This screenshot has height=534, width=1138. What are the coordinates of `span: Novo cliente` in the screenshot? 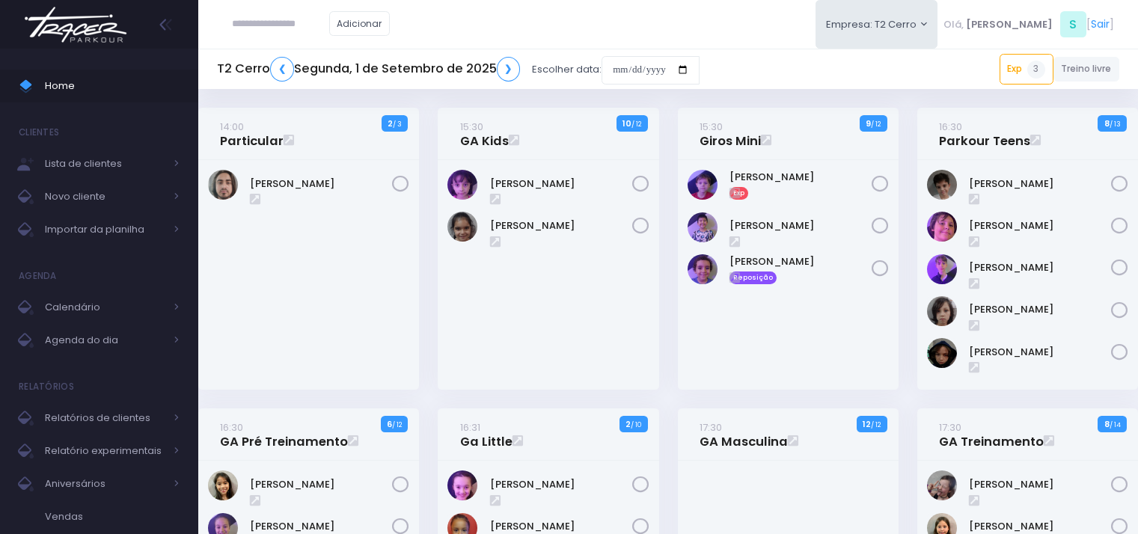 It's located at (105, 197).